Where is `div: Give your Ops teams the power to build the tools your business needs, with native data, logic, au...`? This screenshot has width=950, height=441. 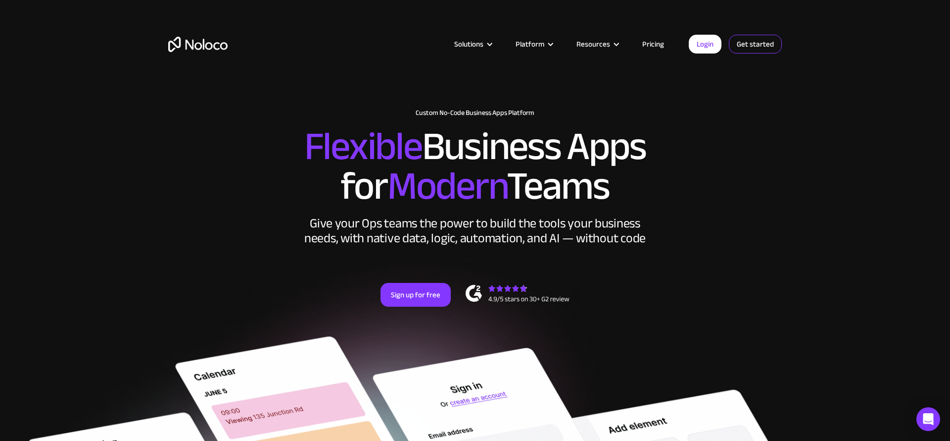
div: Give your Ops teams the power to build the tools your business needs, with native data, logic, au... is located at coordinates (475, 231).